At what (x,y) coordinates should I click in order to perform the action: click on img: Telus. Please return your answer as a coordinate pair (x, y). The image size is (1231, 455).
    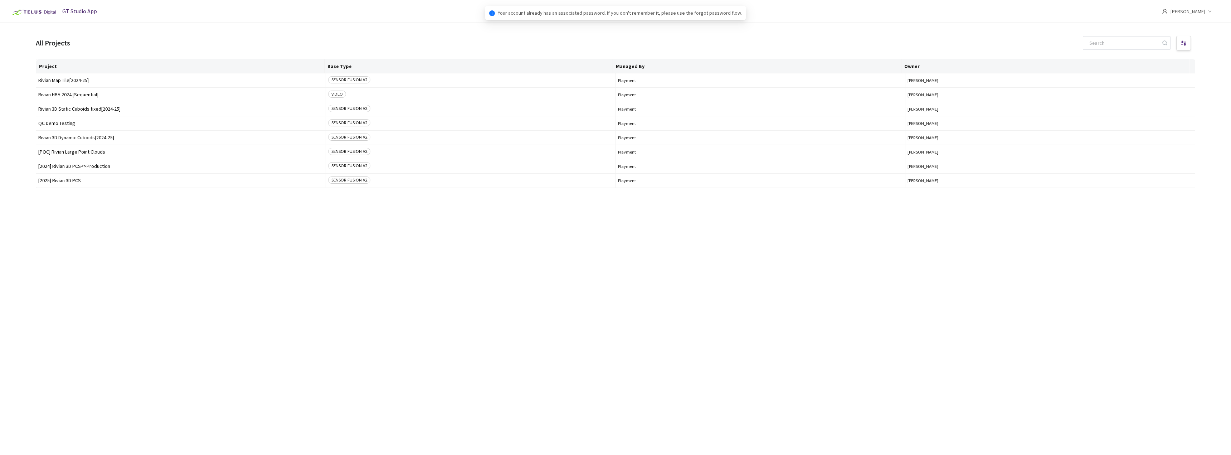
    Looking at the image, I should click on (33, 12).